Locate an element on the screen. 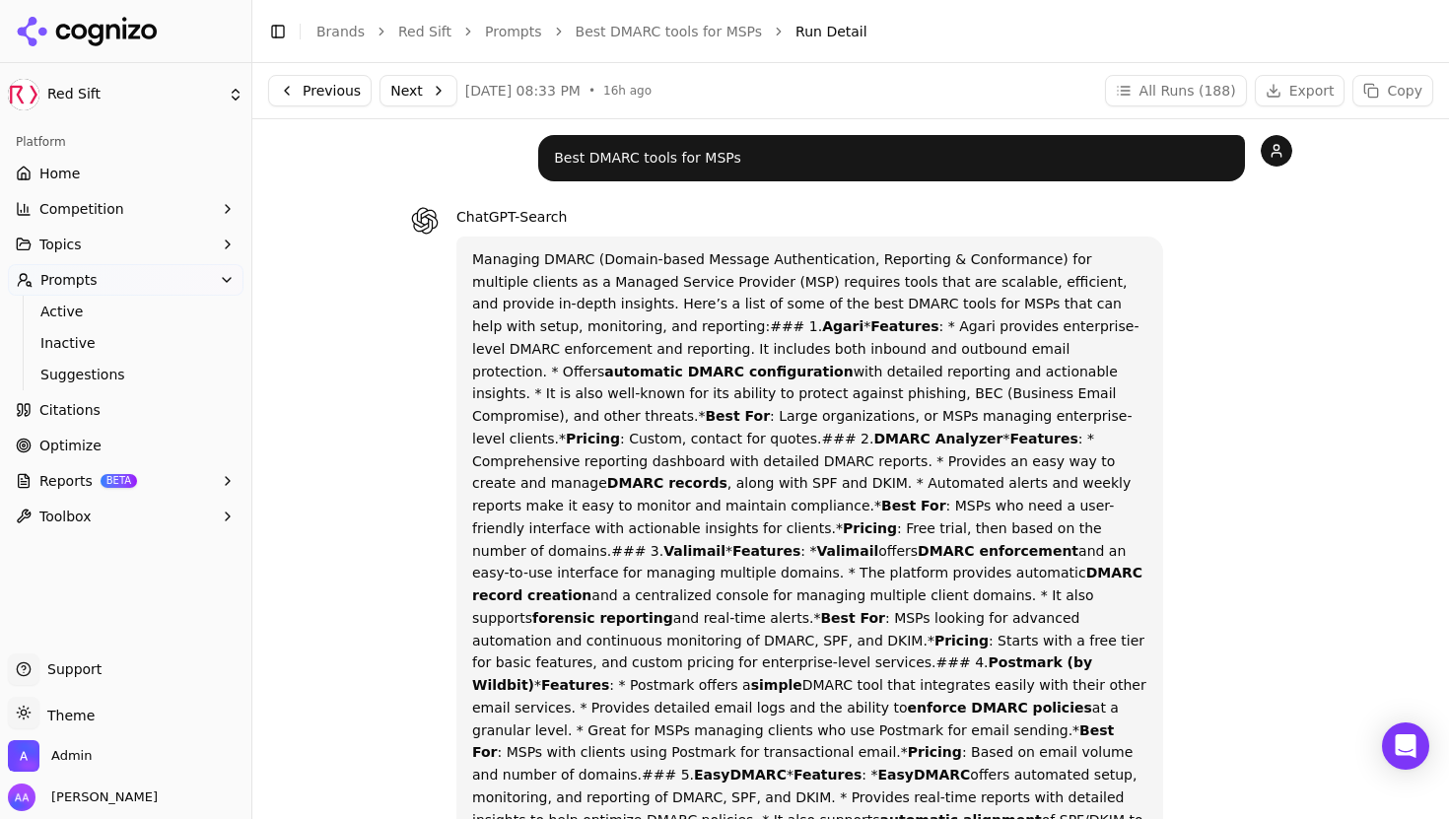 The image size is (1449, 819). span: Active is located at coordinates (126, 311).